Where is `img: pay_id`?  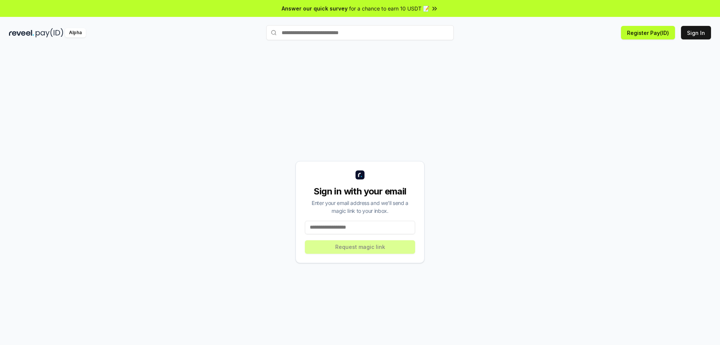
img: pay_id is located at coordinates (49, 33).